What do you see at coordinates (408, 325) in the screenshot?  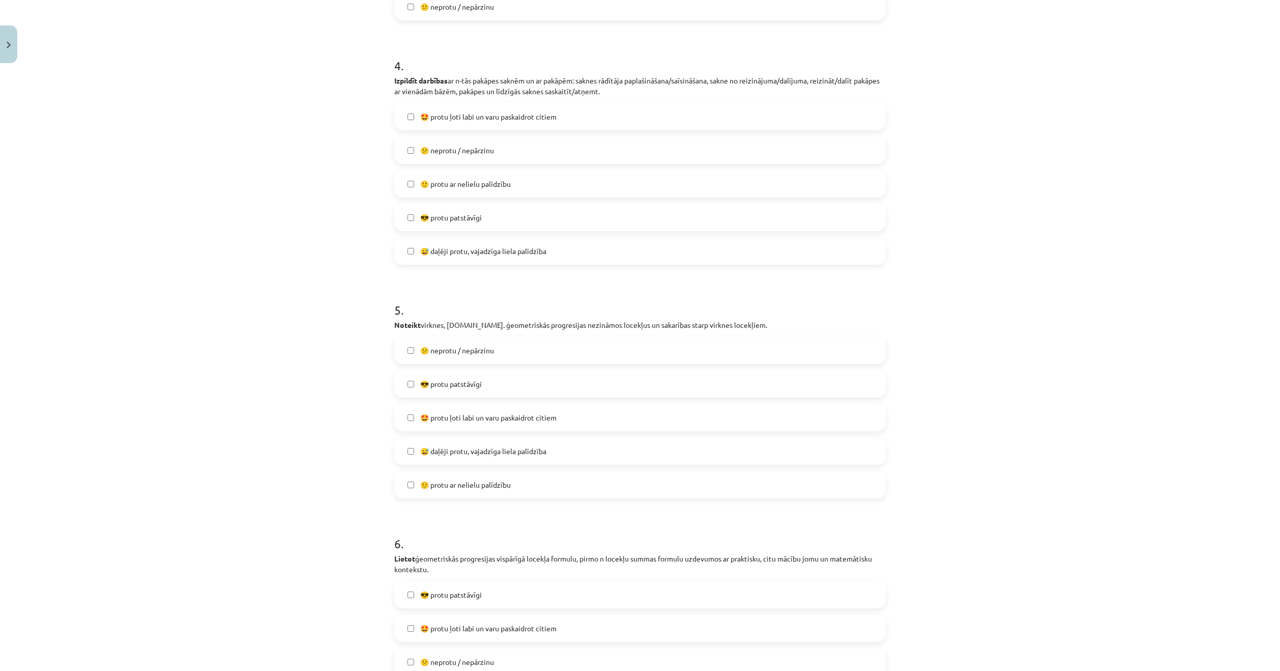 I see `b: Noteikt` at bounding box center [408, 325].